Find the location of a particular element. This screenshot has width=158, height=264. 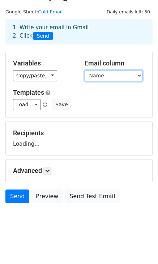

span: Send is located at coordinates (43, 36).